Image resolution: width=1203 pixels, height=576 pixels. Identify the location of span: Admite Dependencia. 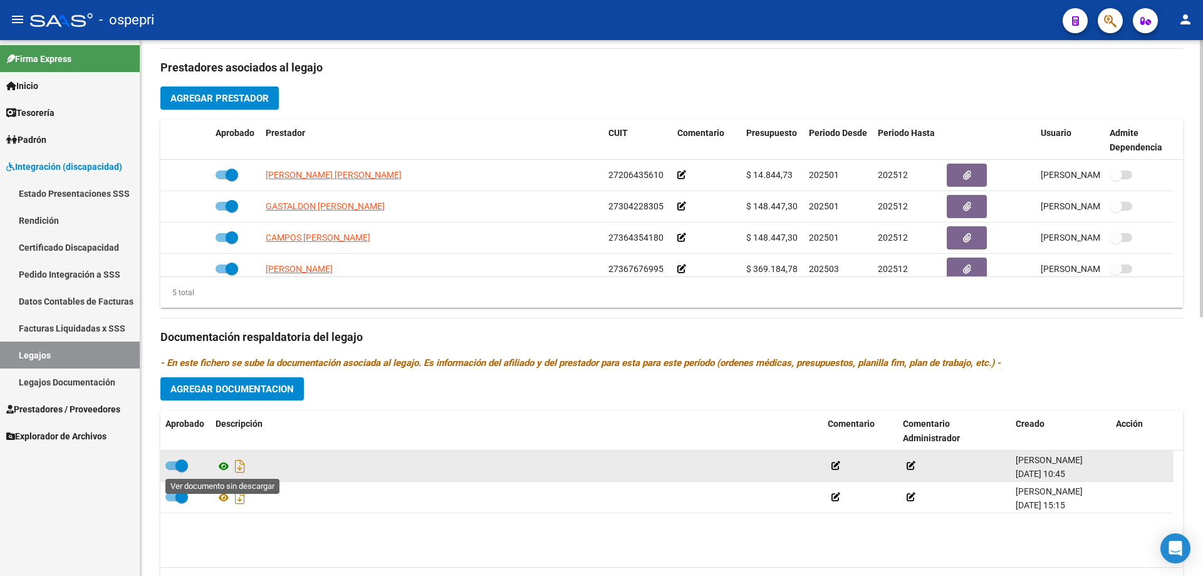
(1136, 140).